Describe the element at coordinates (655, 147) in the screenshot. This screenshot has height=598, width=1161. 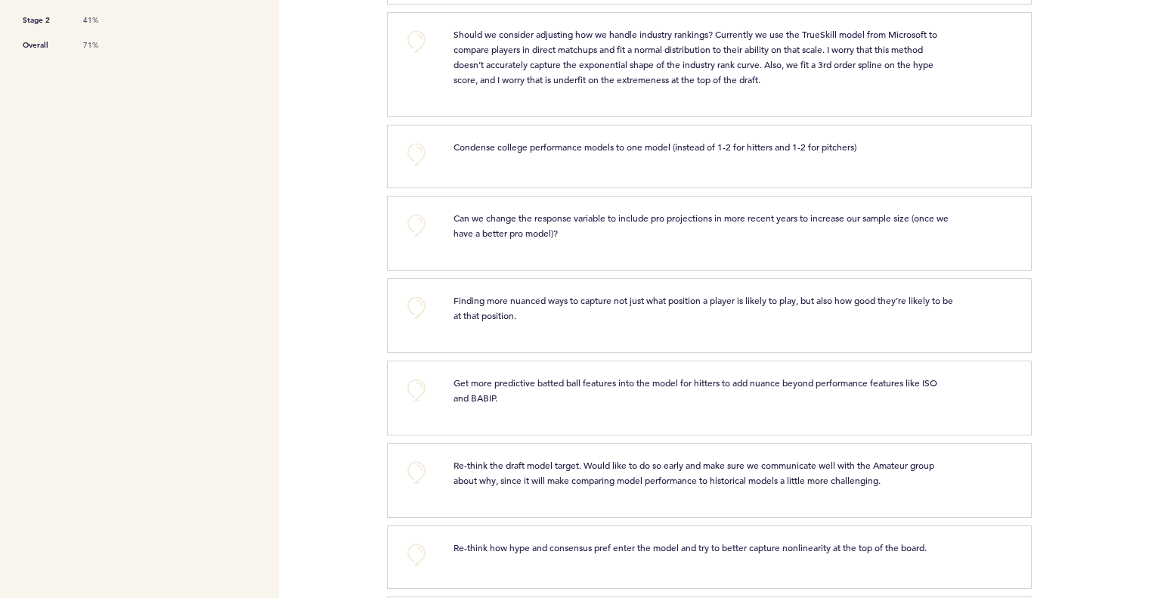
I see `span: Condense college performance models to one model (instead of 1-2 for hitters and 1-2 for pitchers)` at that location.